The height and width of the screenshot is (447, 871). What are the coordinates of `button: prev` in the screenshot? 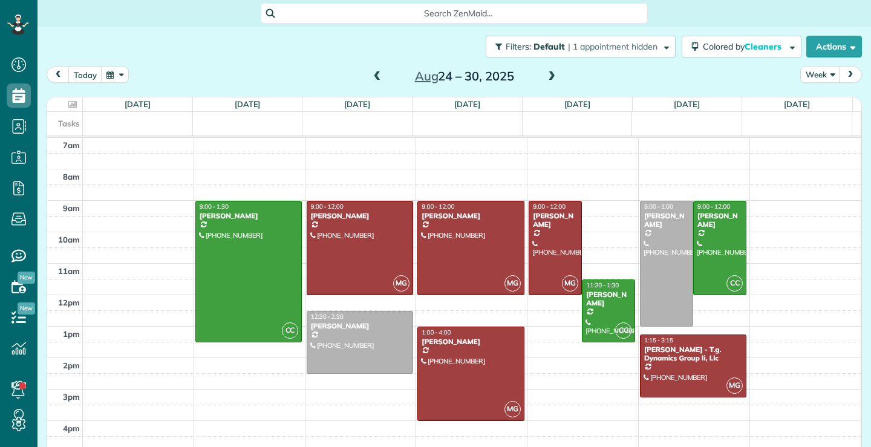 It's located at (58, 74).